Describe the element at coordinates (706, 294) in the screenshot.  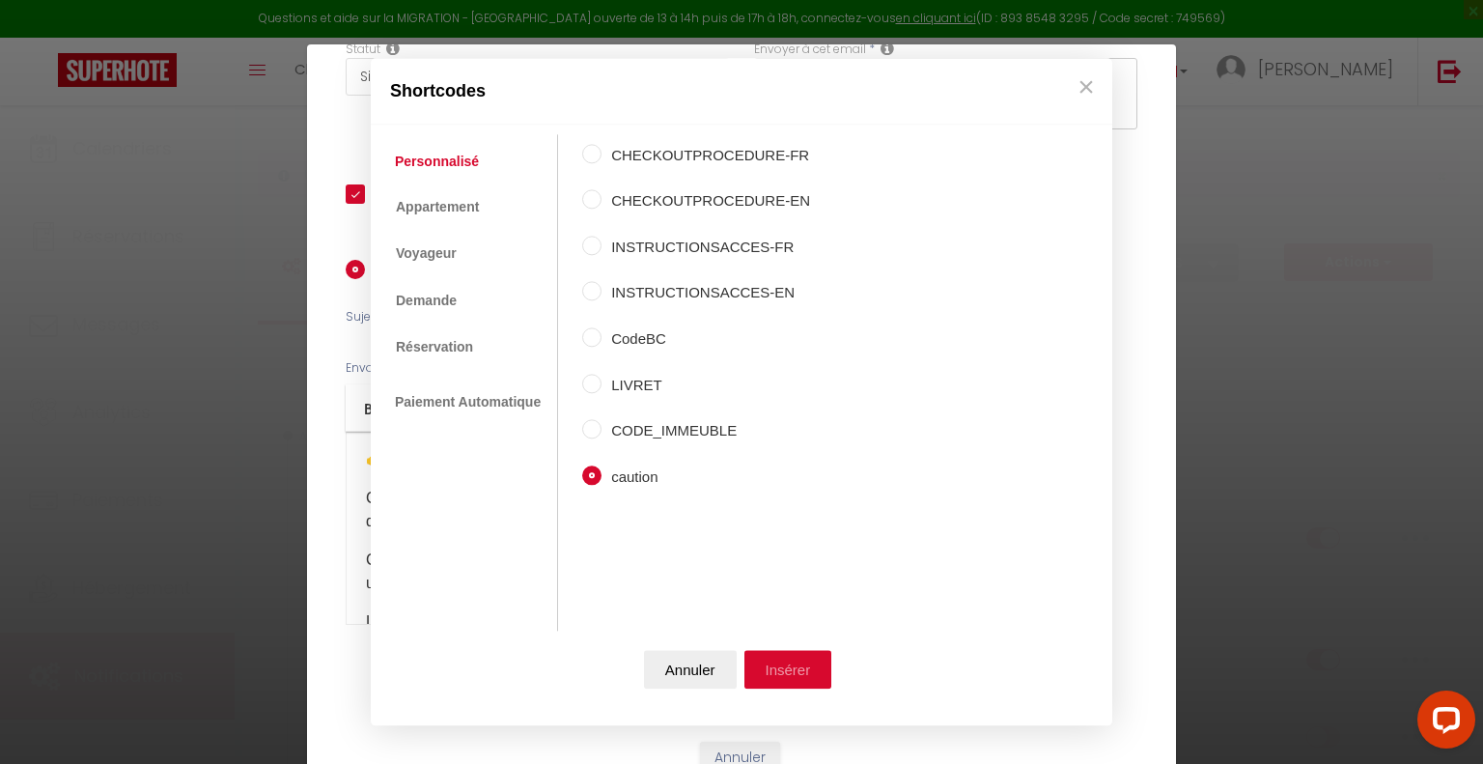
I see `label: INSTRUCTIONSACCES-EN` at that location.